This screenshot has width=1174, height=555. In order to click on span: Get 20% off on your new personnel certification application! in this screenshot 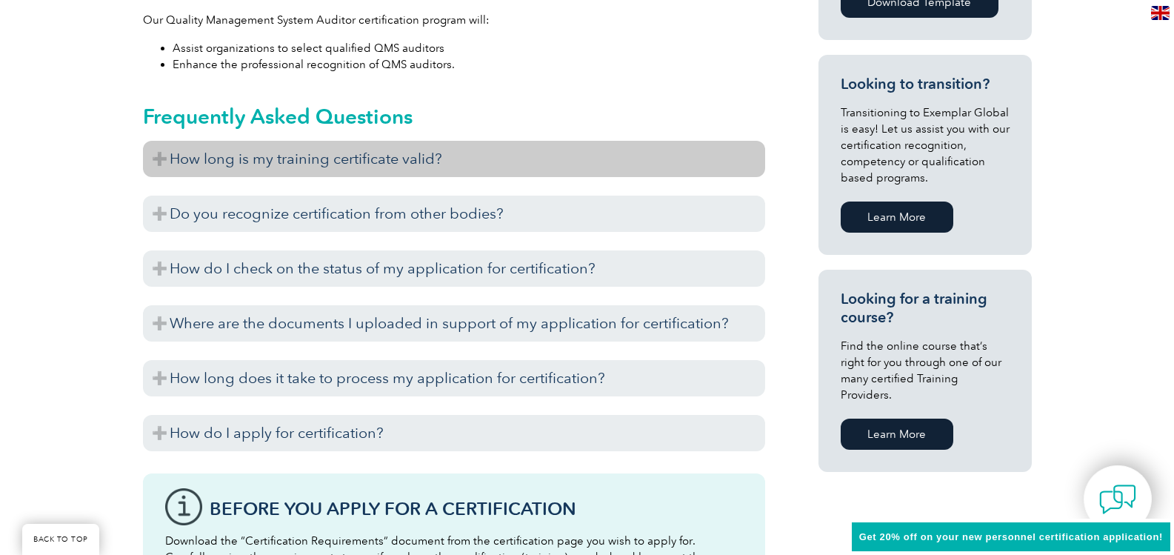, I will do `click(1011, 536)`.